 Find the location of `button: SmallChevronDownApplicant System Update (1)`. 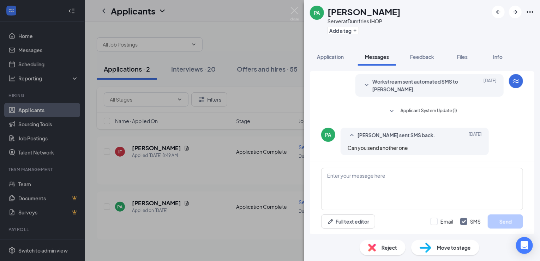

button: SmallChevronDownApplicant System Update (1) is located at coordinates (422, 112).